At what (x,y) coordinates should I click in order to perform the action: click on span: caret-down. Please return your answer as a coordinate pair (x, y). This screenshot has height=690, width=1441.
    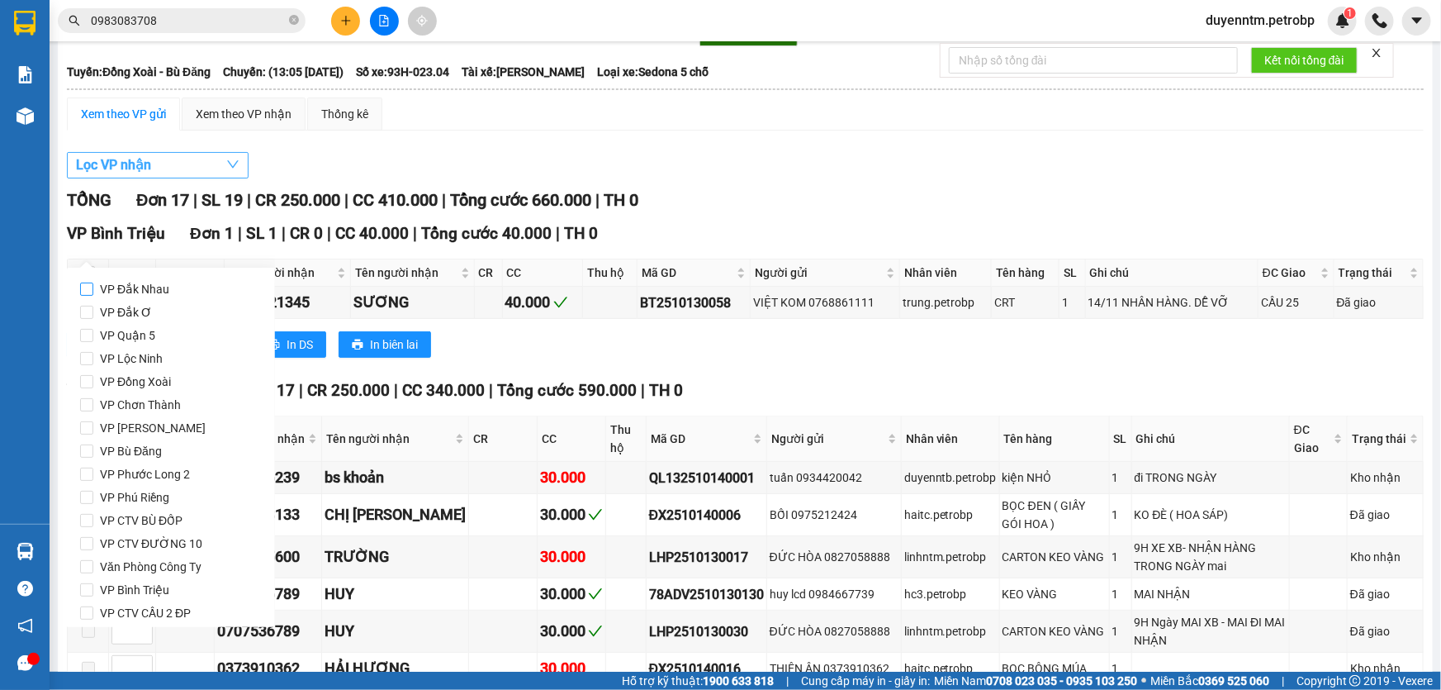
    Looking at the image, I should click on (1417, 21).